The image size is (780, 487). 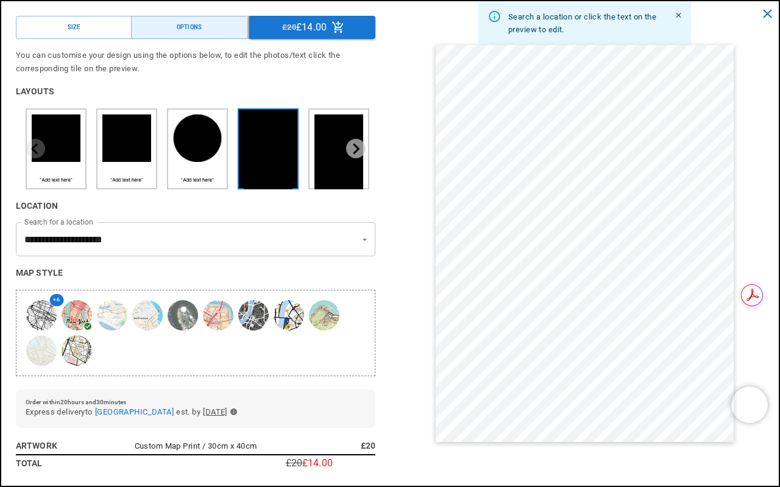 I want to click on div: Options, so click(x=189, y=27).